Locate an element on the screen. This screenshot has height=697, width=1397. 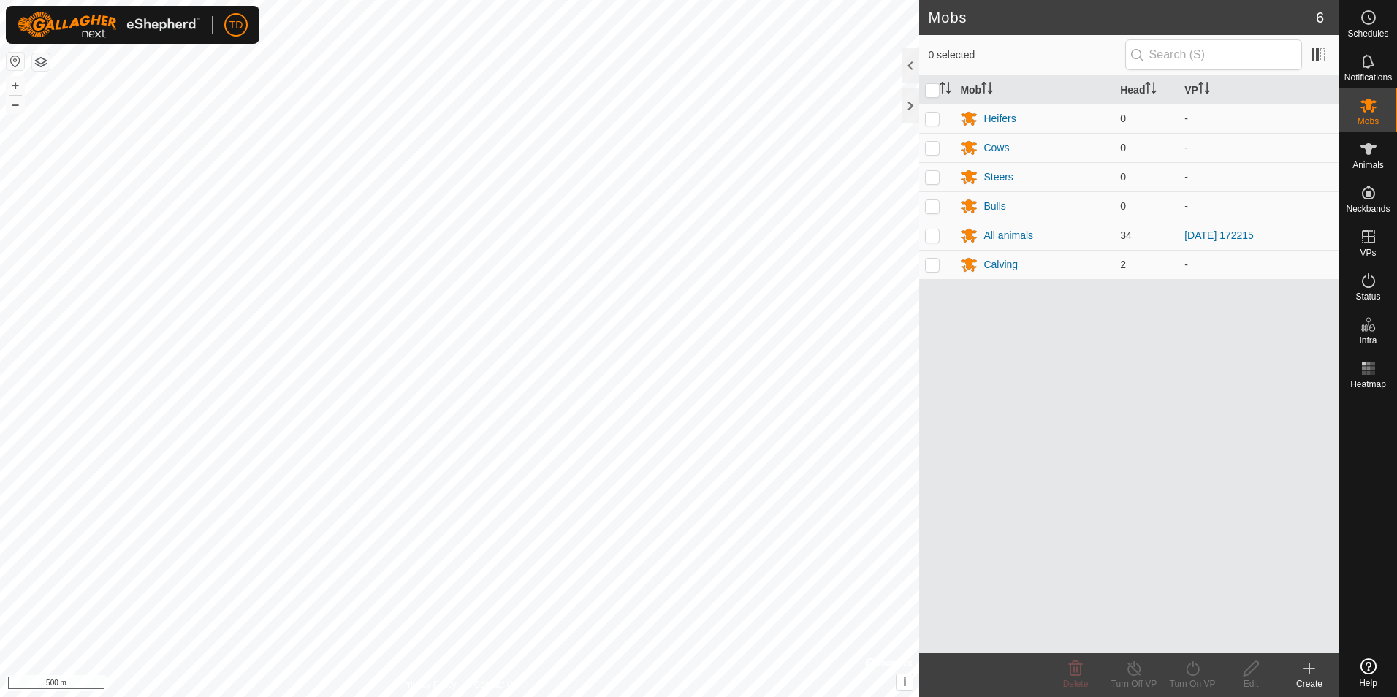
span: 34 is located at coordinates (1126, 235).